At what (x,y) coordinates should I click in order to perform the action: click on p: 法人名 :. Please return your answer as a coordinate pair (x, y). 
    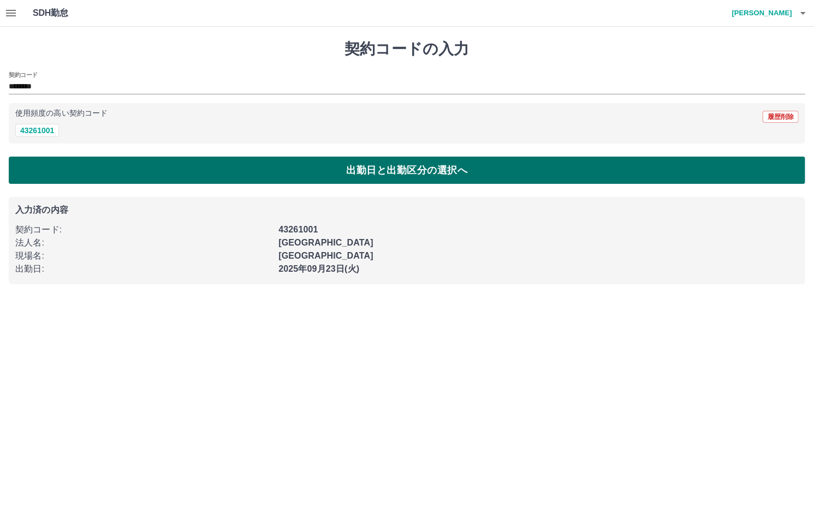
    Looking at the image, I should click on (144, 243).